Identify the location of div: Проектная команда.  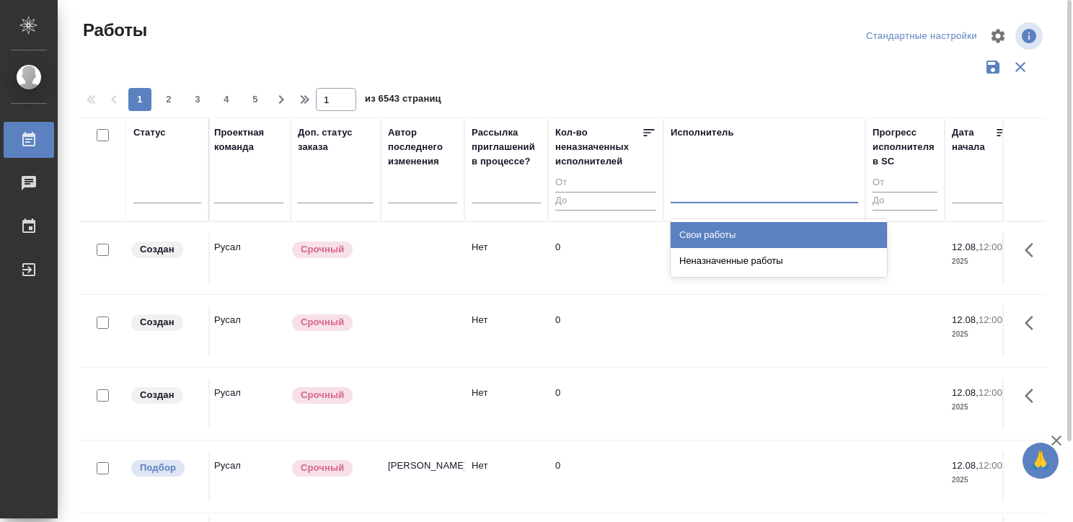
(249, 140).